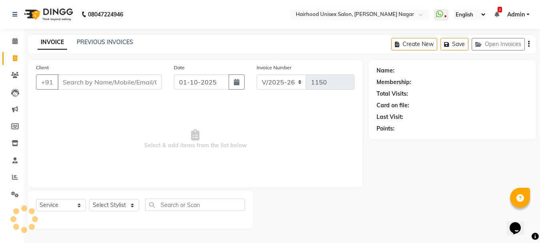 This screenshot has height=243, width=540. I want to click on div: Total Visits:, so click(392, 94).